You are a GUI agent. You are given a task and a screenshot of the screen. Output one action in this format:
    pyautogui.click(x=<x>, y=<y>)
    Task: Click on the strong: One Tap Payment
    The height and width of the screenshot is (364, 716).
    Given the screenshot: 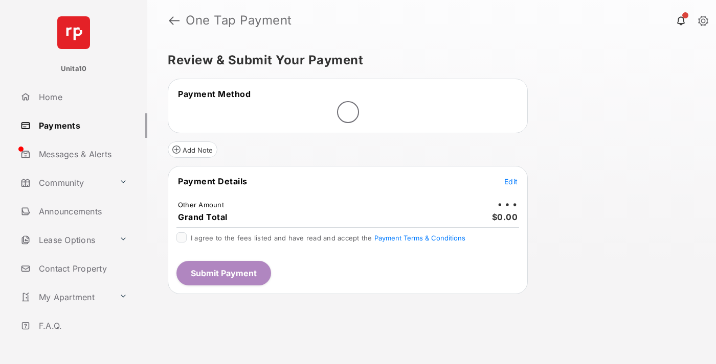 What is the action you would take?
    pyautogui.click(x=239, y=20)
    